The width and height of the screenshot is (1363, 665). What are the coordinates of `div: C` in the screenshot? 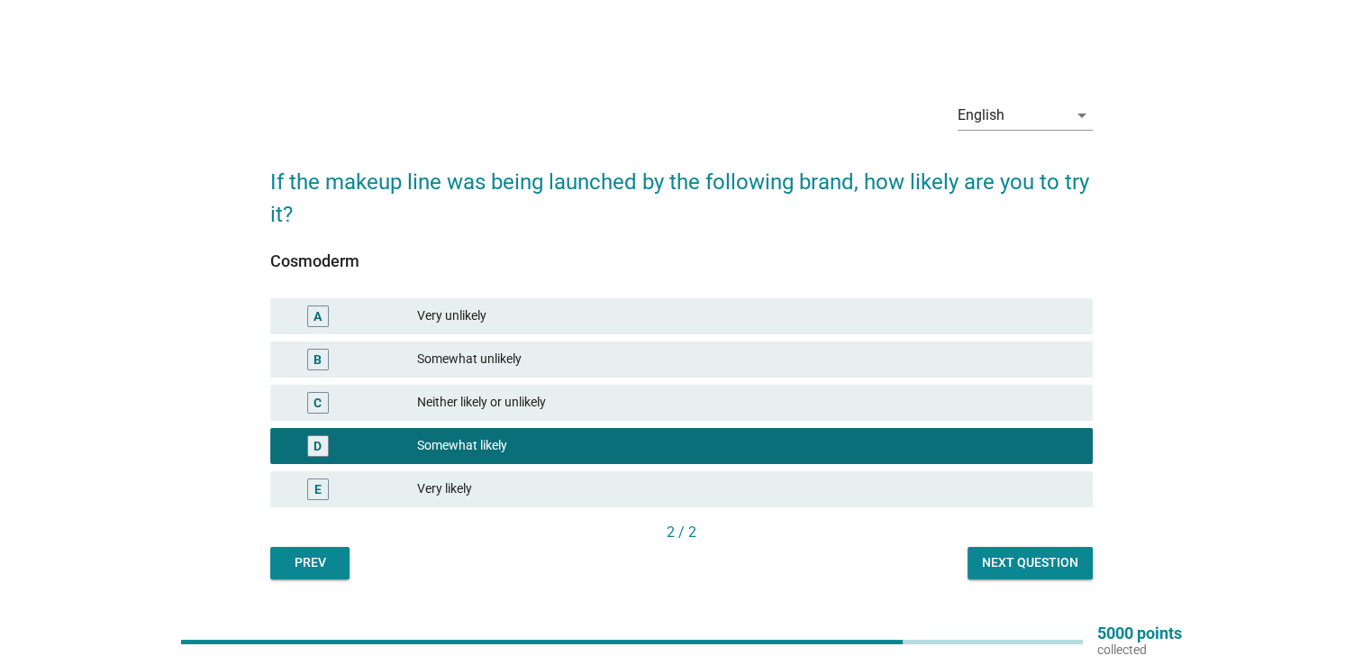 It's located at (317, 402).